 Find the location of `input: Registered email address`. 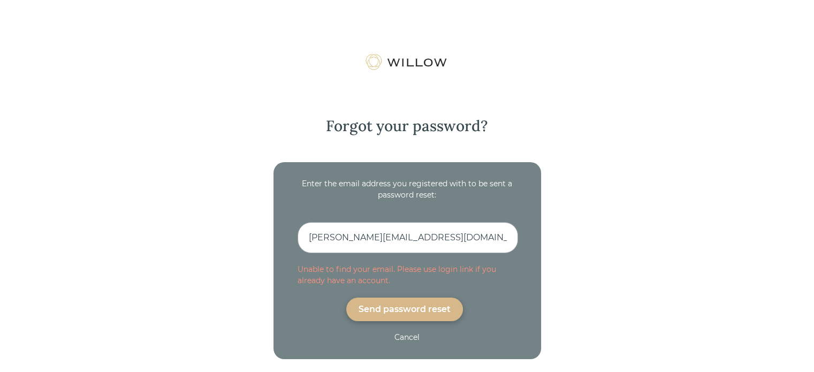

input: Registered email address is located at coordinates (408, 238).